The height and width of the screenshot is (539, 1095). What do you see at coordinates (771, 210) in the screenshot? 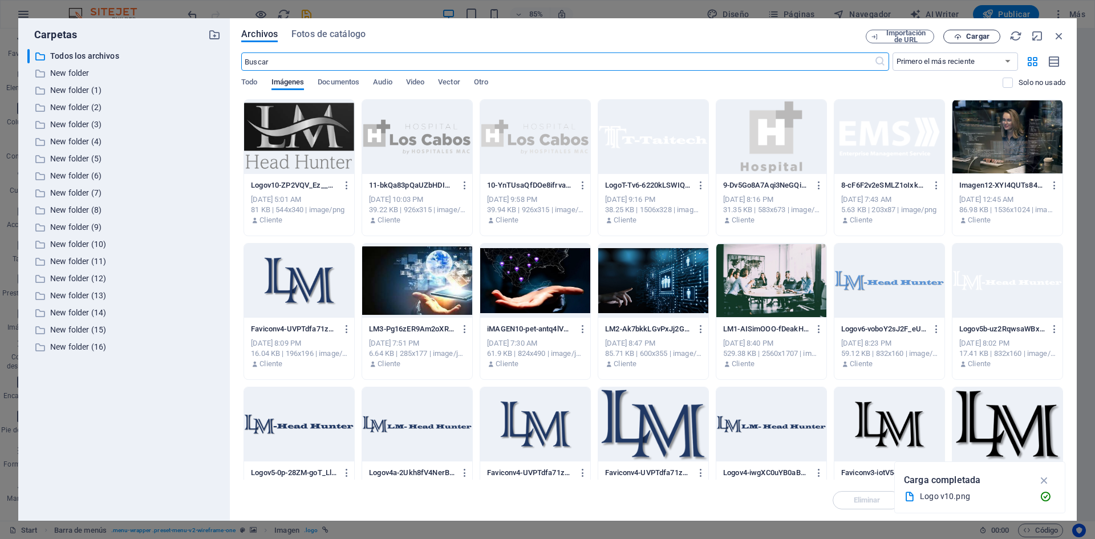
I see `div: 31.35 KB | 583x673 | image/png` at bounding box center [771, 210].